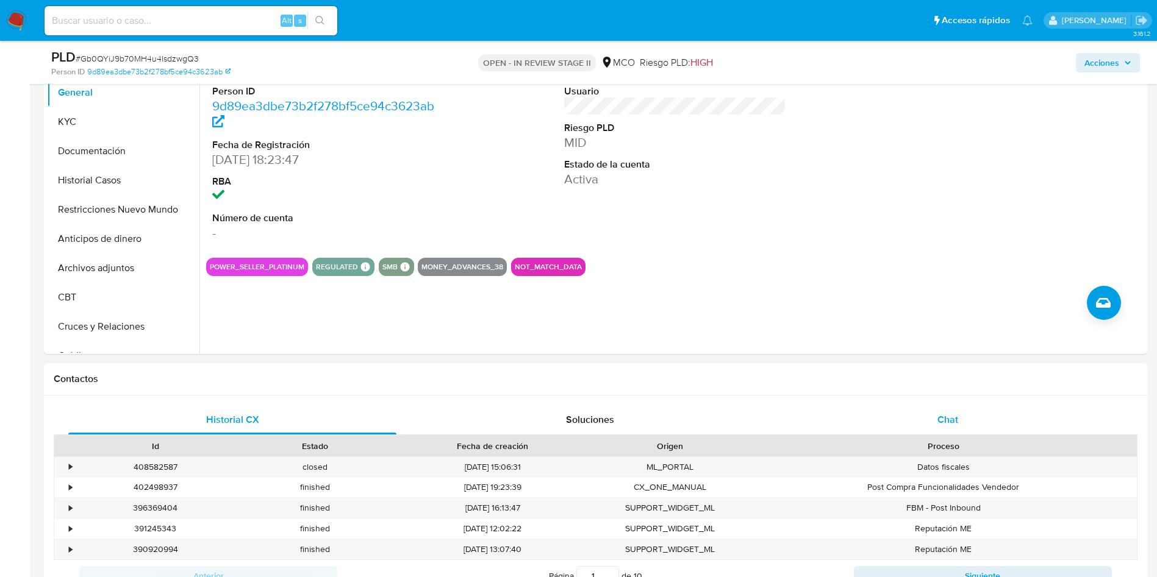 This screenshot has width=1157, height=577. Describe the element at coordinates (948, 419) in the screenshot. I see `span: Chat` at that location.